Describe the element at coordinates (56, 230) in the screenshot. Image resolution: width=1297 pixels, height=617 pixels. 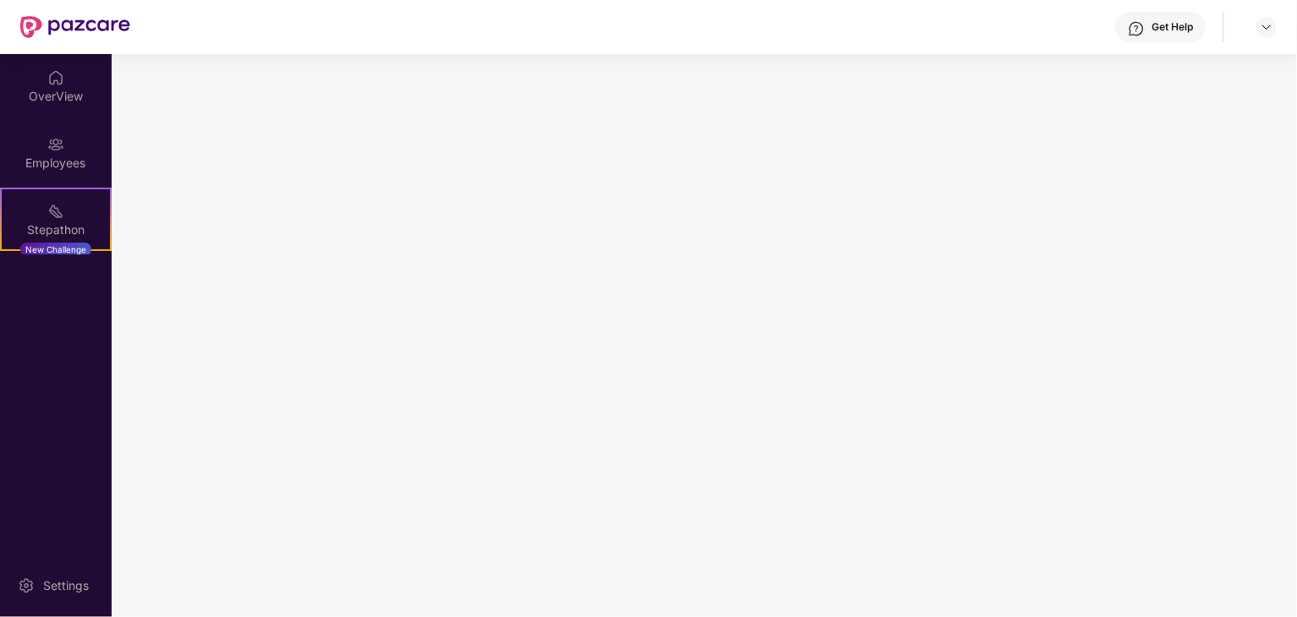
I see `div: Stepathon` at that location.